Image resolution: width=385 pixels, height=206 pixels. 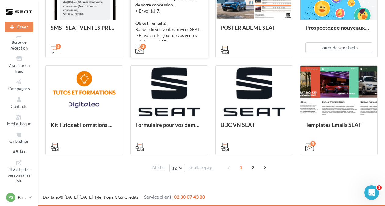 What do you see at coordinates (19, 152) in the screenshot?
I see `span: Affiliés` at bounding box center [19, 152].